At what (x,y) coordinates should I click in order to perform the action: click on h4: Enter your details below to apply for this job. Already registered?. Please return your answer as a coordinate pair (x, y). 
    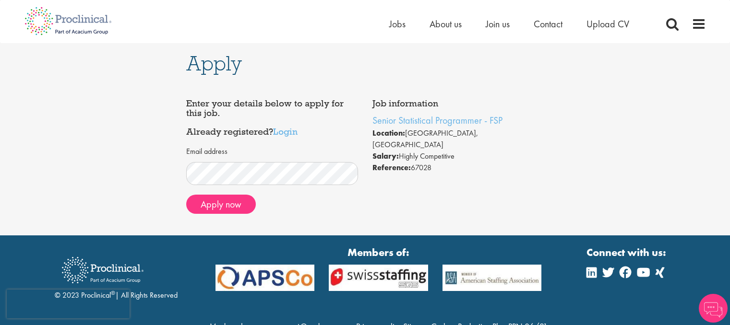
    Looking at the image, I should click on (272, 118).